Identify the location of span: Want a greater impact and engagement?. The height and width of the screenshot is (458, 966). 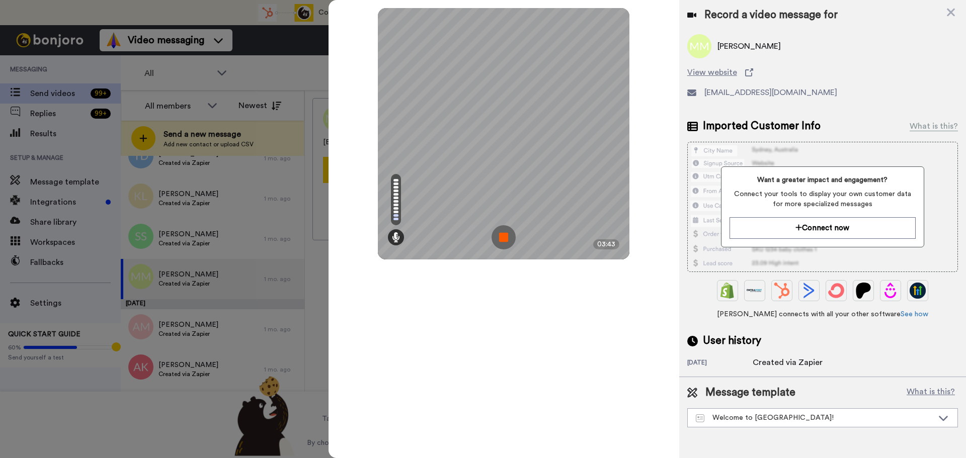
(822, 180).